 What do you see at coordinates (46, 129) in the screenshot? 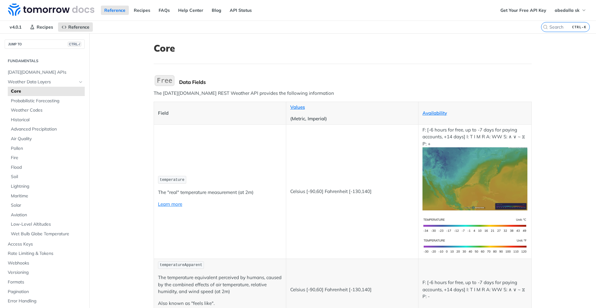
I see `a: Advanced Precipitation` at bounding box center [46, 129].